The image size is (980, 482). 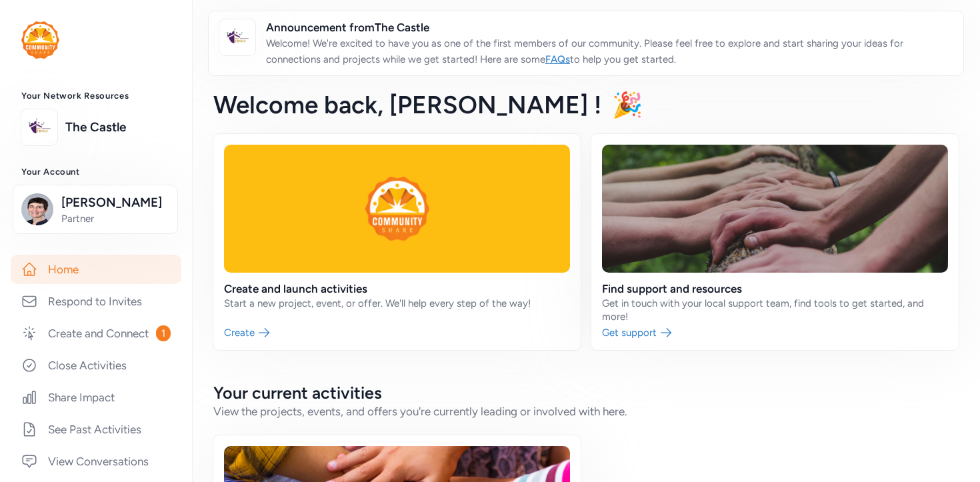 I want to click on span: Announcement from The Castle, so click(x=609, y=27).